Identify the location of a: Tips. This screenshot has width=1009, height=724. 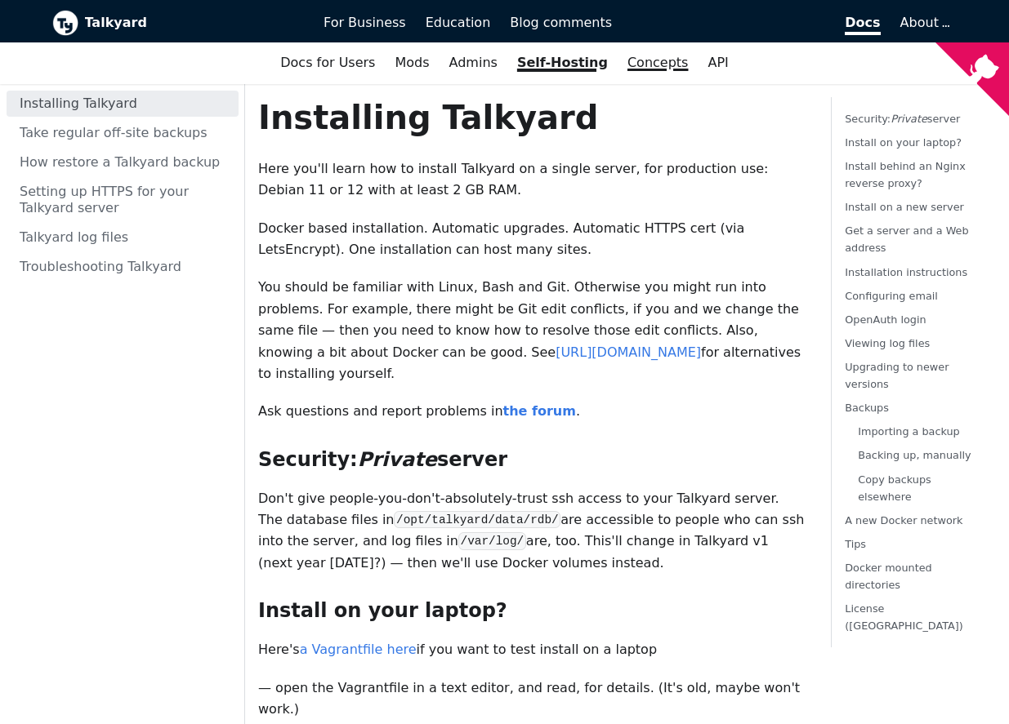
(855, 544).